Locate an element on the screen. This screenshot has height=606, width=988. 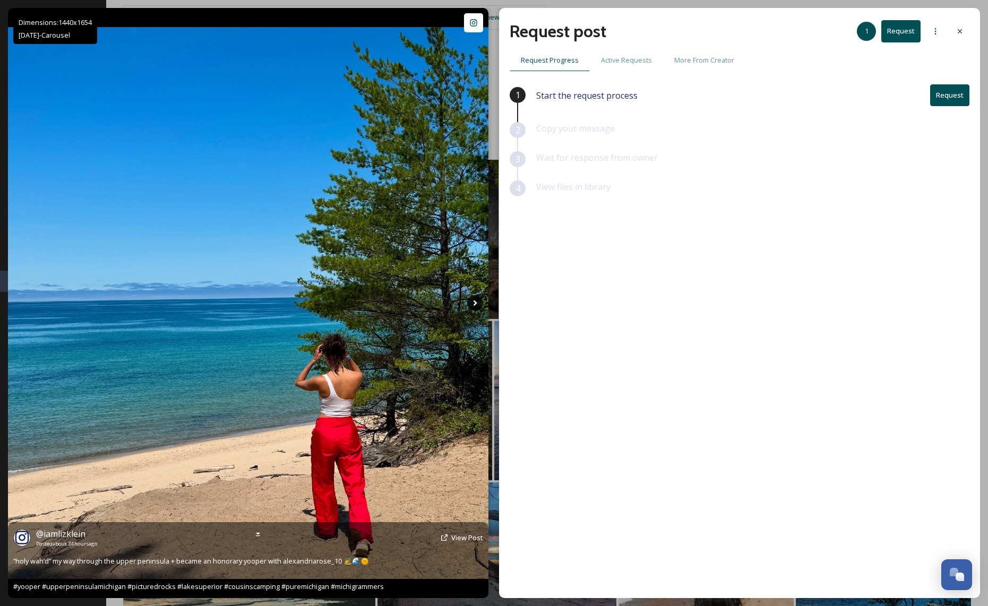
span: Wait for response from owner is located at coordinates (596, 158).